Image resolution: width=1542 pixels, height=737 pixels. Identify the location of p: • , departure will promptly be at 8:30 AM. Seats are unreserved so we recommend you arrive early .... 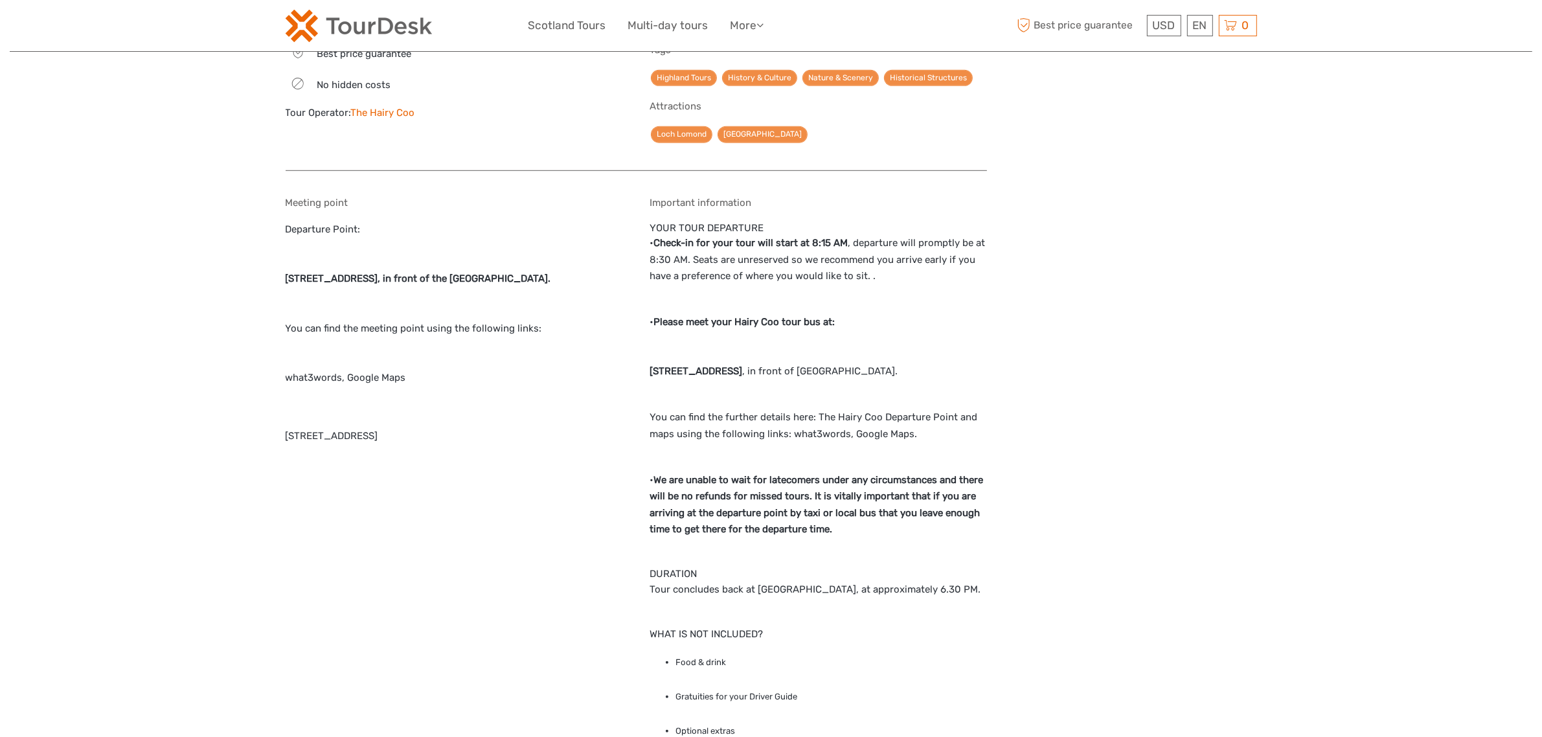
(818, 260).